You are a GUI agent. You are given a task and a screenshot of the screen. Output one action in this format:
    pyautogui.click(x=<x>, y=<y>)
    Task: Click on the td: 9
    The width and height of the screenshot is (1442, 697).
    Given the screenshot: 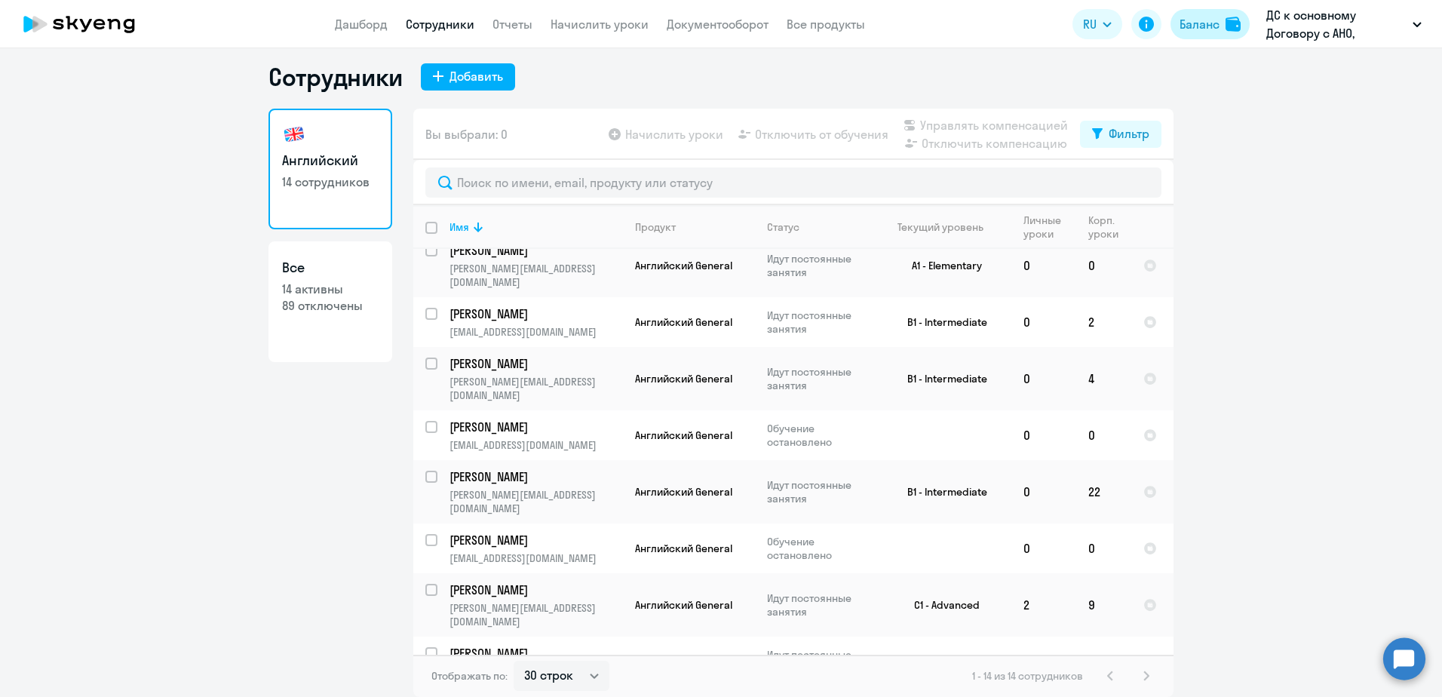 What is the action you would take?
    pyautogui.click(x=1104, y=605)
    